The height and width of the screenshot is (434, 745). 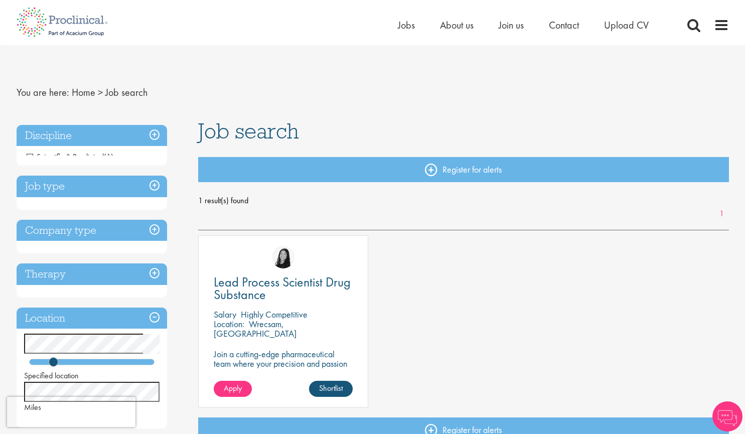 What do you see at coordinates (728, 416) in the screenshot?
I see `img: Chatbot` at bounding box center [728, 416].